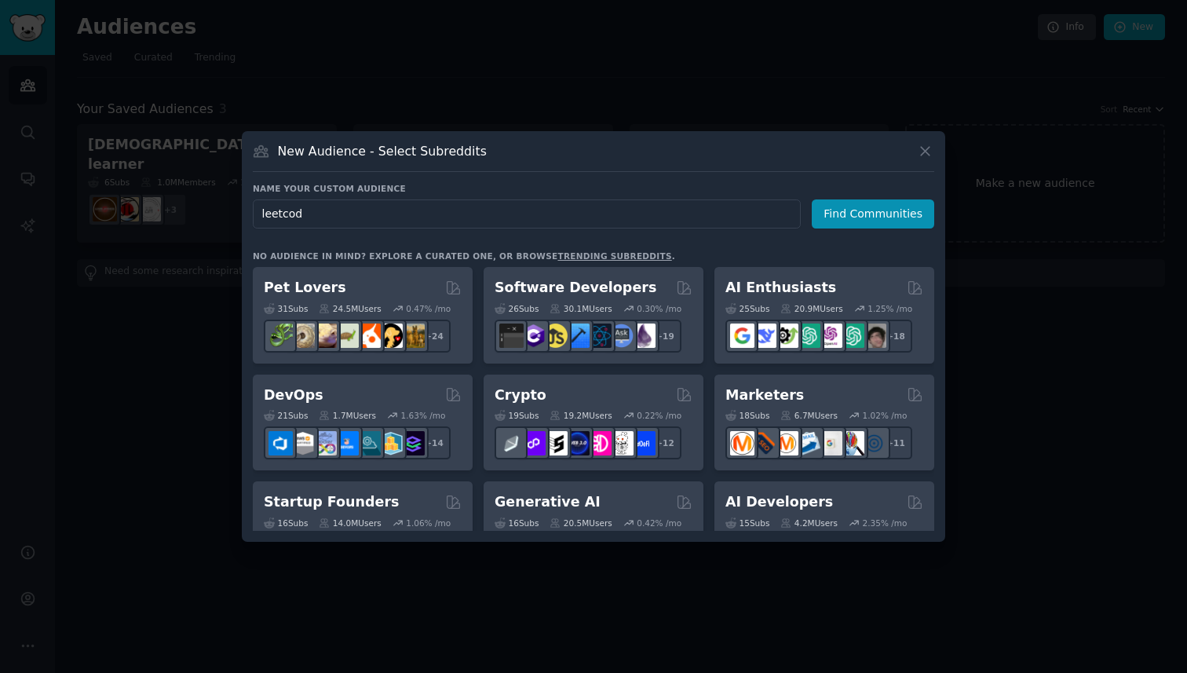 Image resolution: width=1187 pixels, height=673 pixels. What do you see at coordinates (575, 287) in the screenshot?
I see `h2: Software Developers` at bounding box center [575, 287].